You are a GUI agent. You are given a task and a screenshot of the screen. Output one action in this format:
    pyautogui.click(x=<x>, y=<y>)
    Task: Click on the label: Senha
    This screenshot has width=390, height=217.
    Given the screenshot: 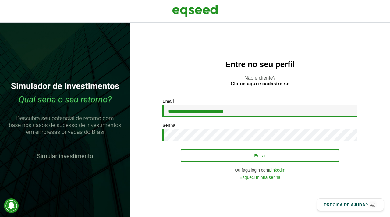 What is the action you would take?
    pyautogui.click(x=169, y=125)
    